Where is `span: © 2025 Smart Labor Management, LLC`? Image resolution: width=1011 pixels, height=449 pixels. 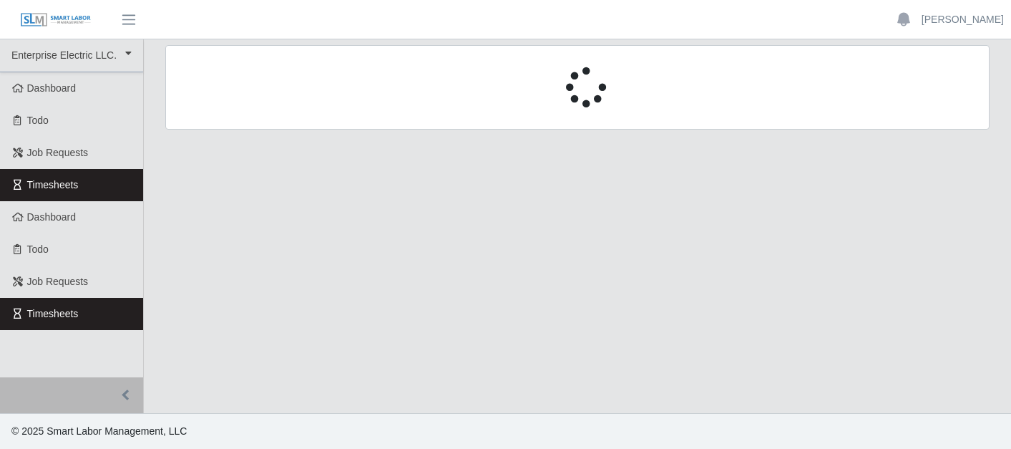 span: © 2025 Smart Labor Management, LLC is located at coordinates (99, 431).